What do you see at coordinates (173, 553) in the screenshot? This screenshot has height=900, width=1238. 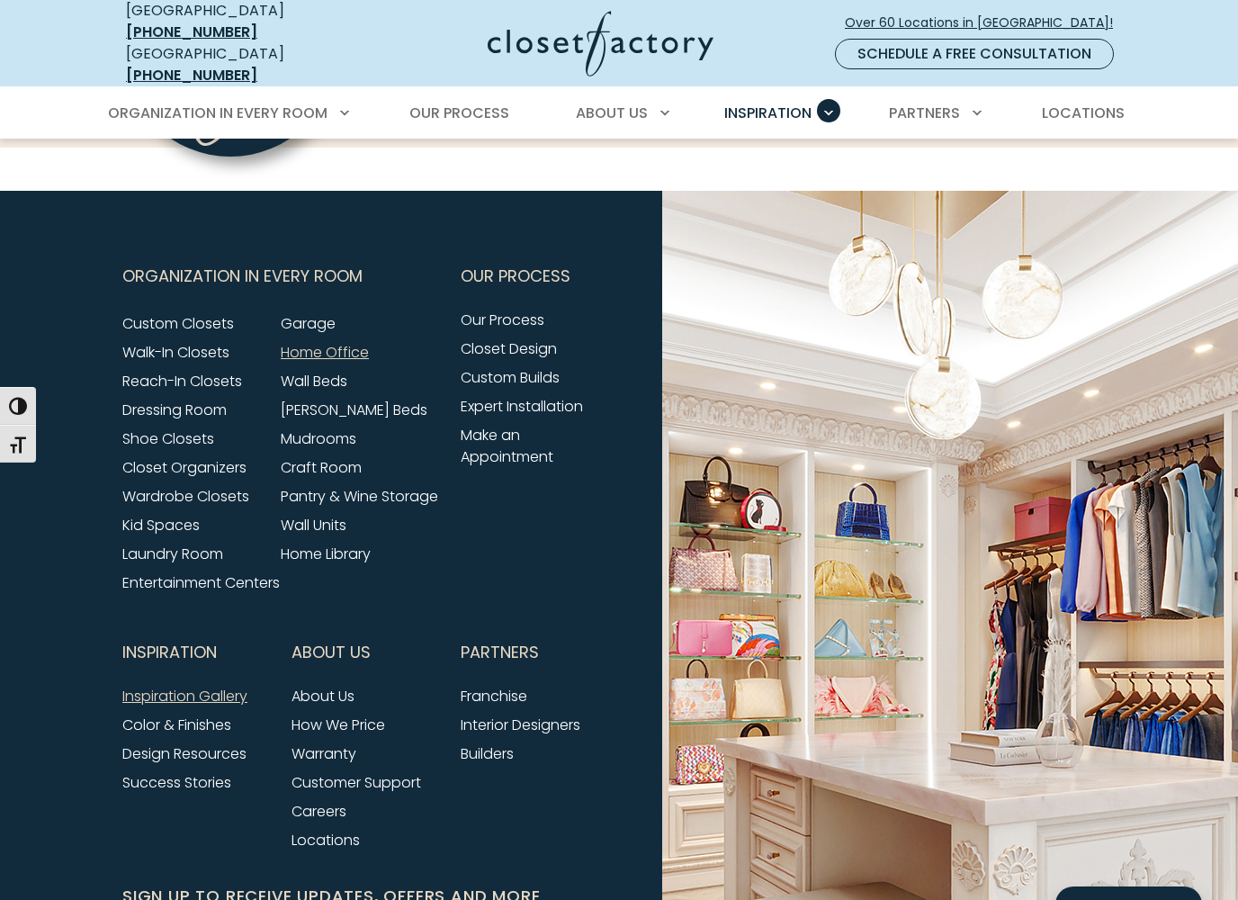 I see `a: Laundry Room` at bounding box center [173, 553].